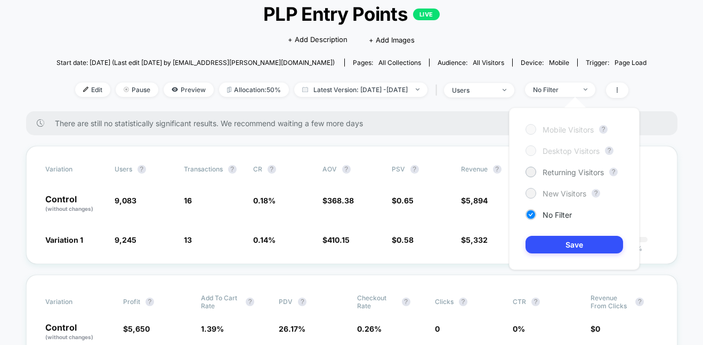  What do you see at coordinates (125, 240) in the screenshot?
I see `span: 9,245` at bounding box center [125, 240].